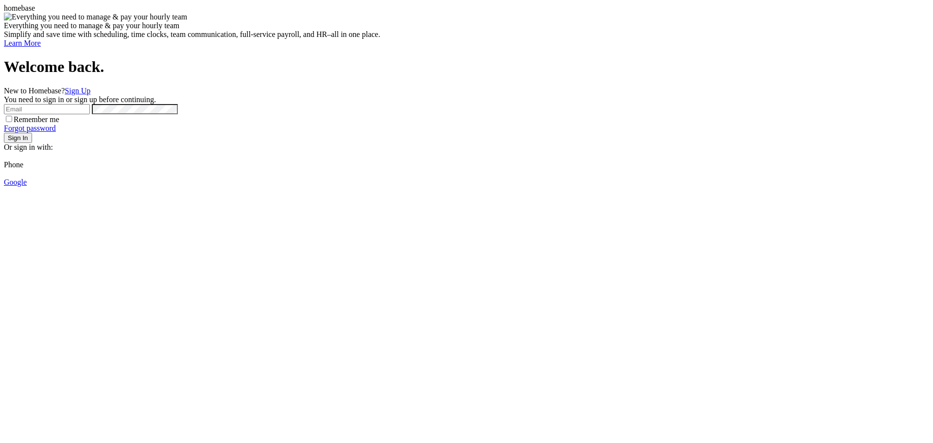 The image size is (933, 443). I want to click on h1: Welcome back., so click(467, 67).